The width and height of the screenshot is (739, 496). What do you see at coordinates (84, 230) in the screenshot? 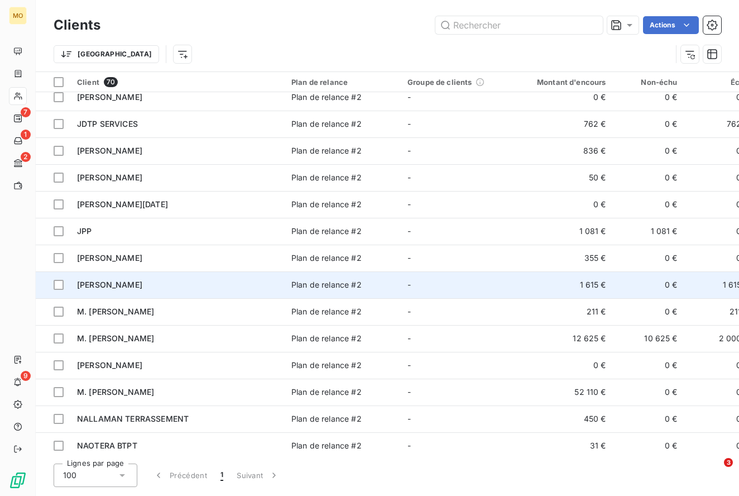
I see `span: JPP` at bounding box center [84, 230].